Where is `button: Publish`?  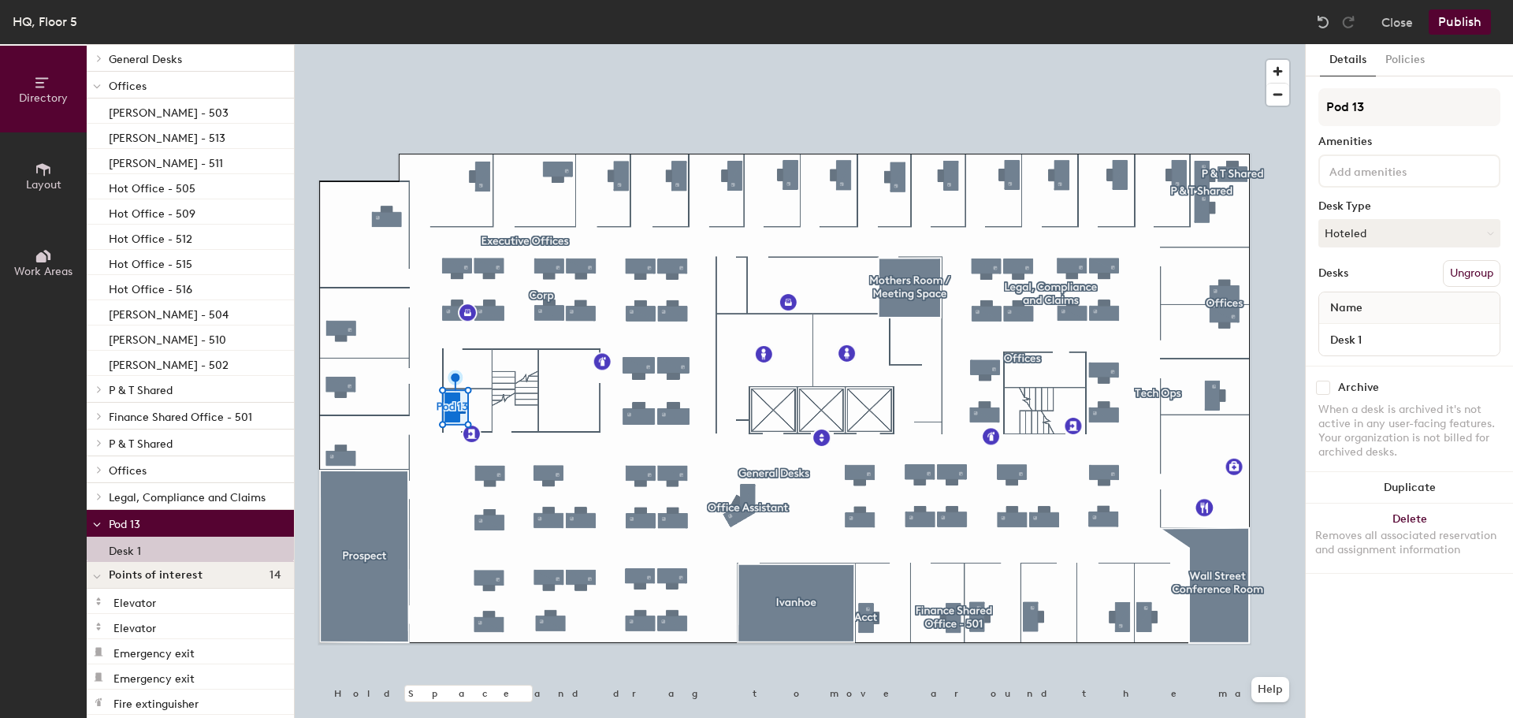 button: Publish is located at coordinates (1459, 22).